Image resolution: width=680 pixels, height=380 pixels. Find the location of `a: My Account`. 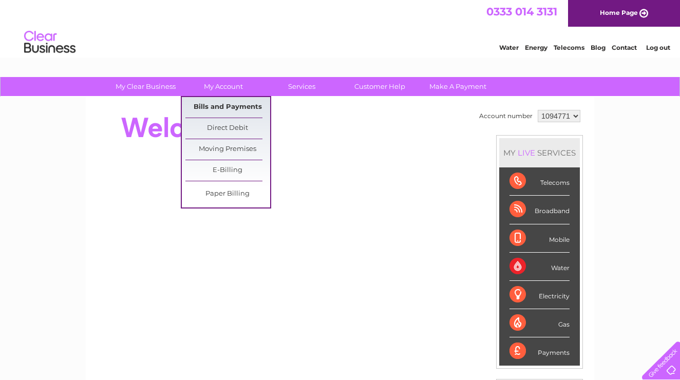

a: My Account is located at coordinates (224, 86).